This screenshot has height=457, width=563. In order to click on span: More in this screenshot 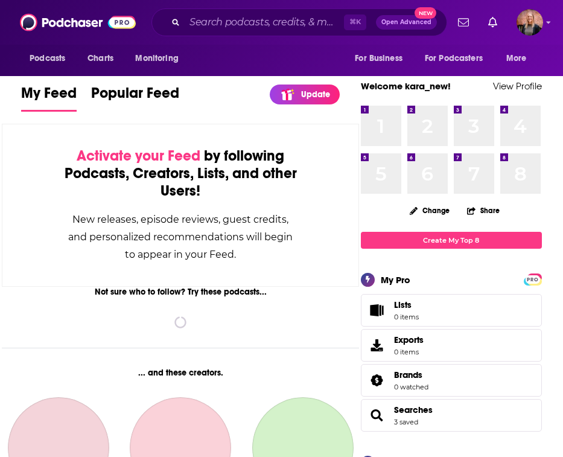, I will do `click(516, 59)`.